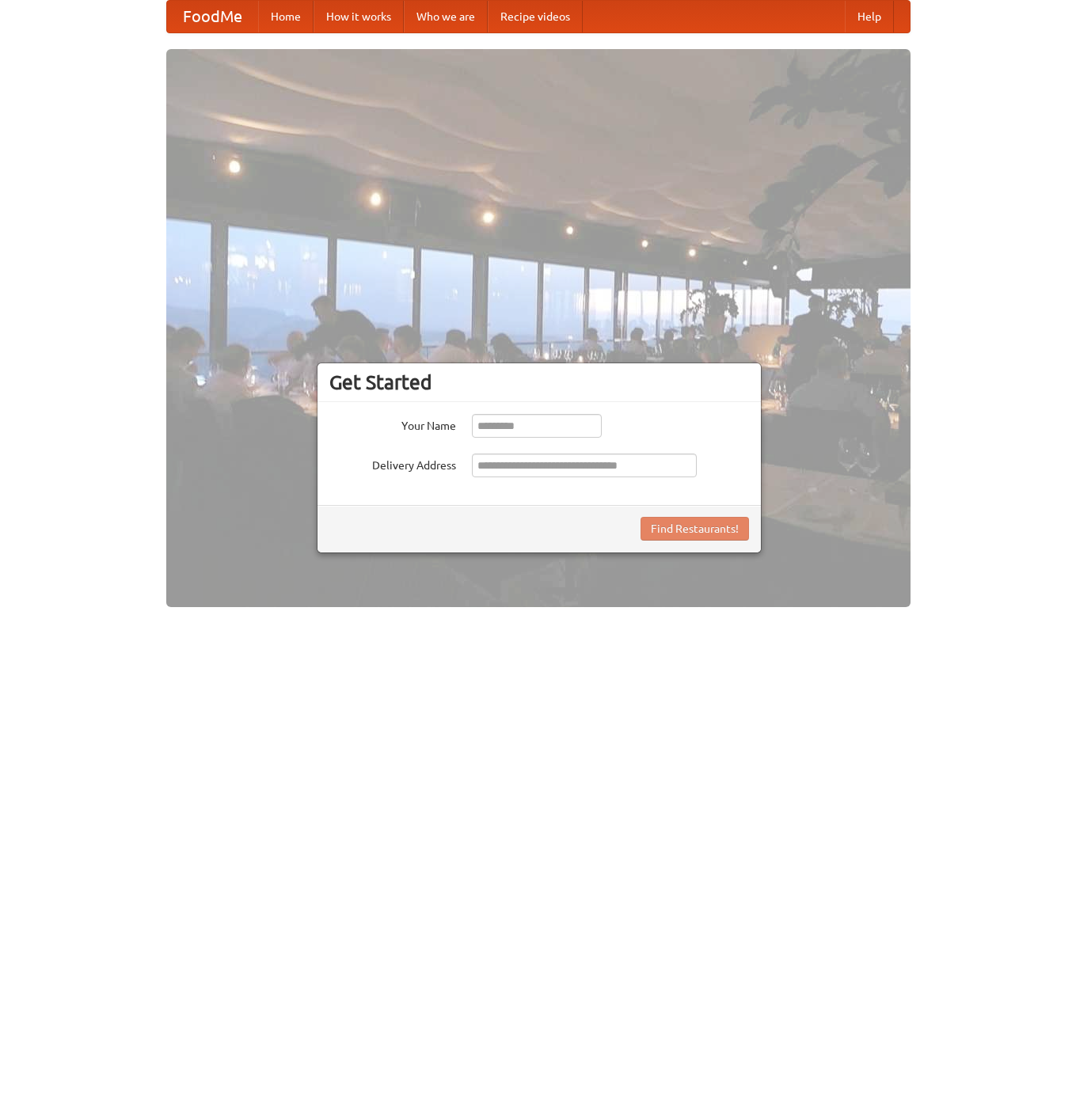 The width and height of the screenshot is (1076, 1120). Describe the element at coordinates (539, 383) in the screenshot. I see `h3: Get Started` at that location.